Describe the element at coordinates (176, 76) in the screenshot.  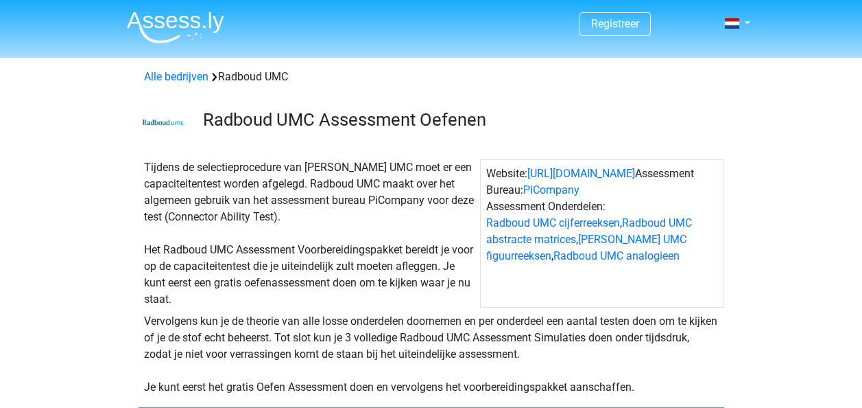
I see `a: Alle bedrijven` at that location.